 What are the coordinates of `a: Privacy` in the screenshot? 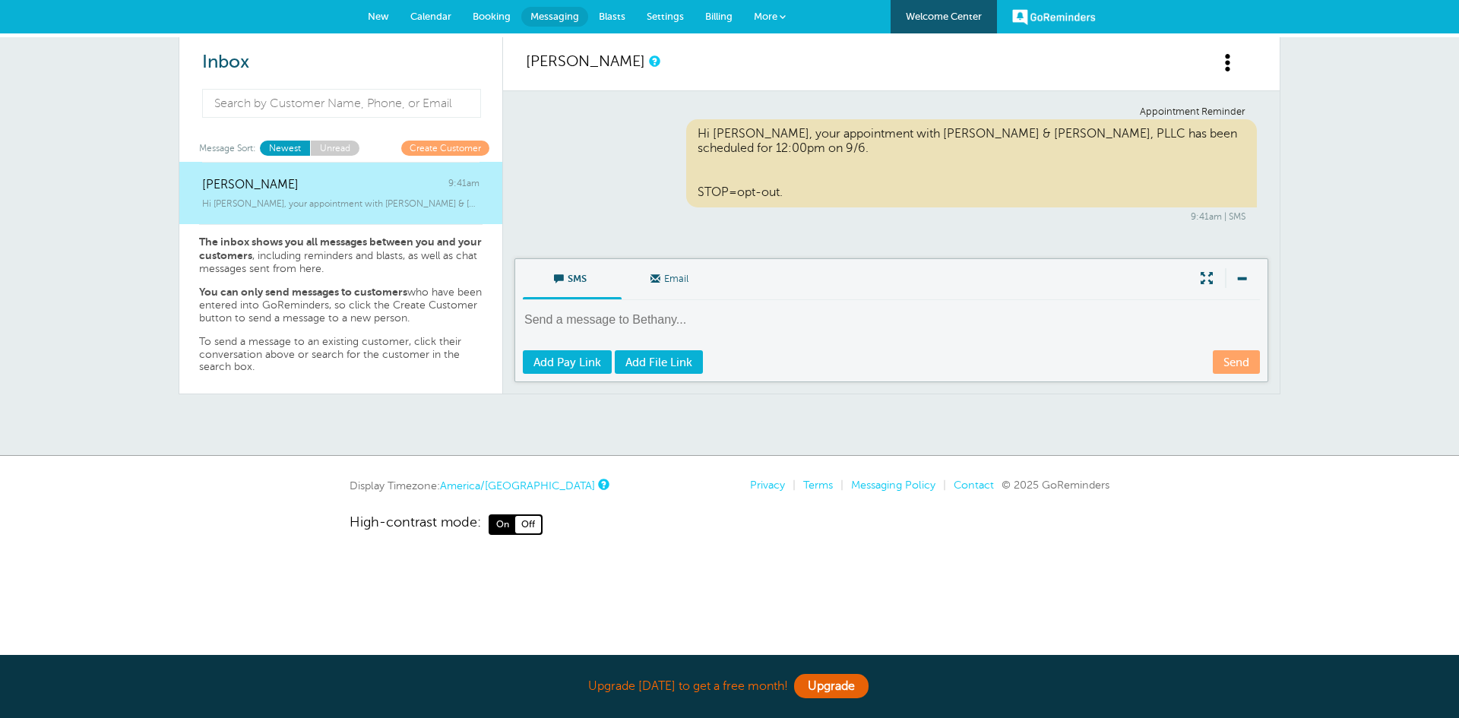 It's located at (767, 485).